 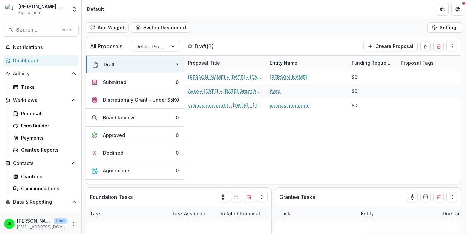 What do you see at coordinates (45, 150) in the screenshot?
I see `a: Grantee Reports` at bounding box center [45, 150].